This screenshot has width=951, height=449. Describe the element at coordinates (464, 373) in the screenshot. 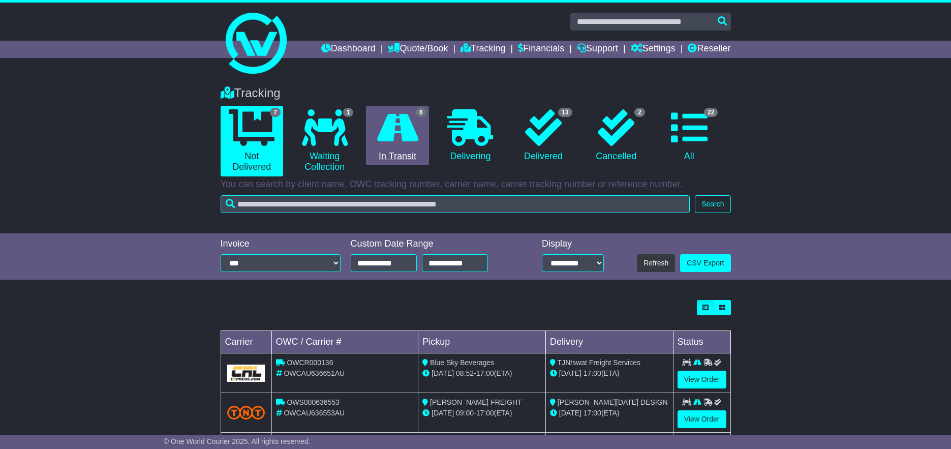

I see `span: 08:52` at that location.